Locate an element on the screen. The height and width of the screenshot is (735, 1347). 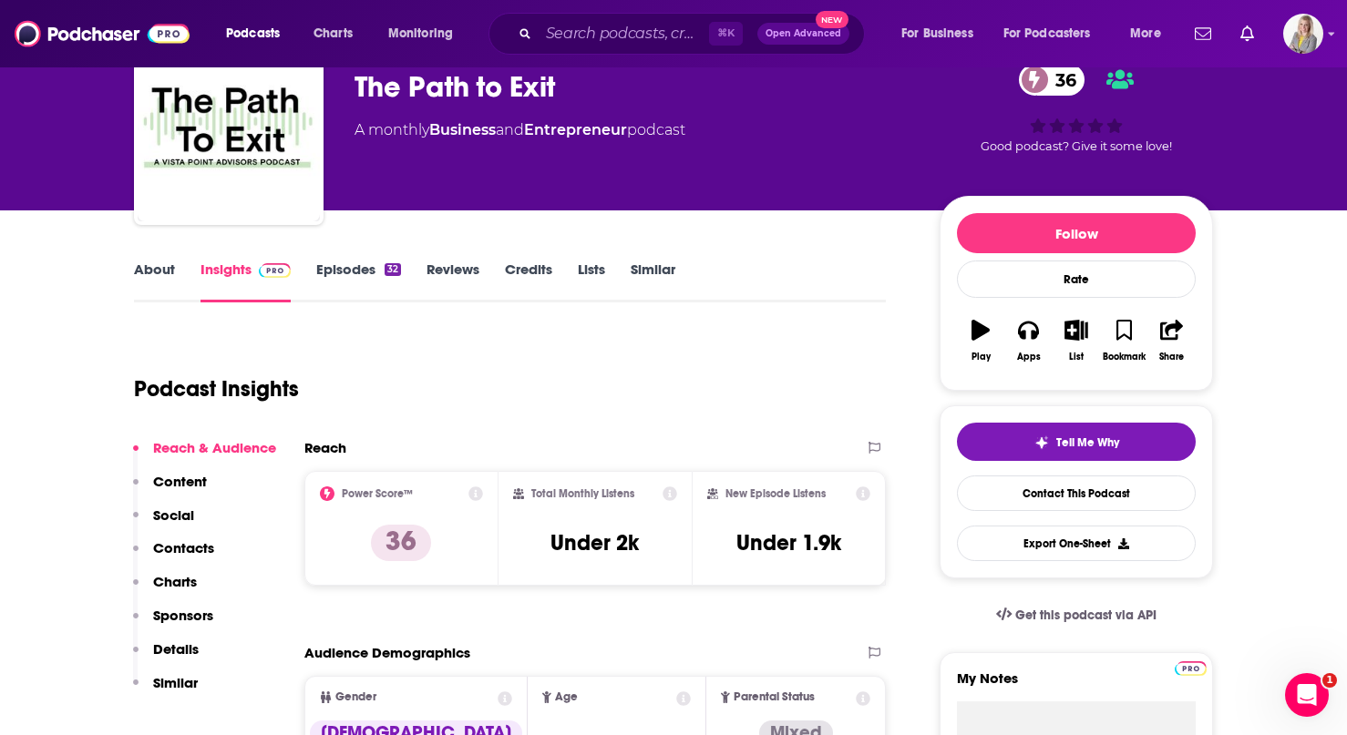
button: Share is located at coordinates (1172, 341).